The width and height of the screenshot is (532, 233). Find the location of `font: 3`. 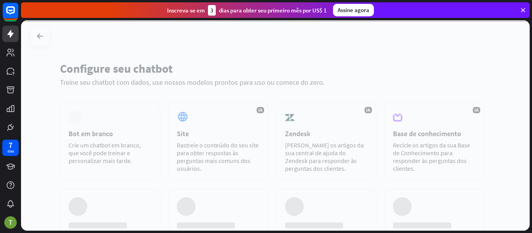

font: 3 is located at coordinates (212, 10).